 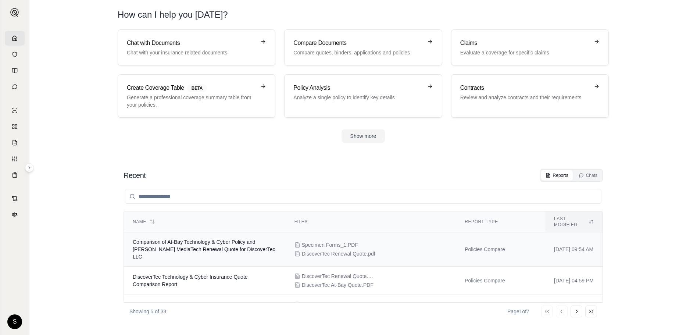 I want to click on button: Chats, so click(x=588, y=175).